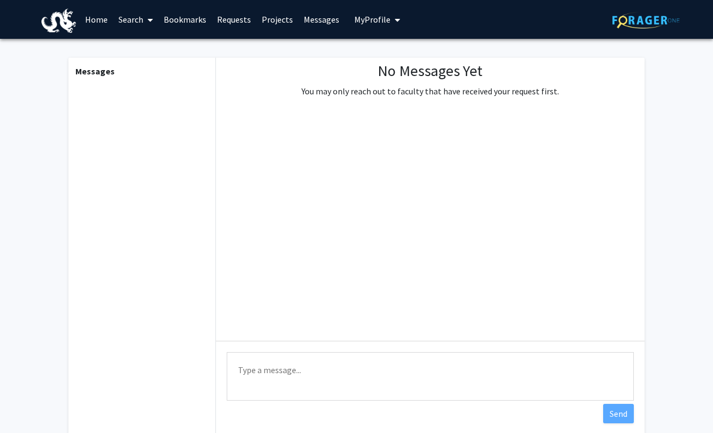  What do you see at coordinates (185, 19) in the screenshot?
I see `a: Bookmarks` at bounding box center [185, 19].